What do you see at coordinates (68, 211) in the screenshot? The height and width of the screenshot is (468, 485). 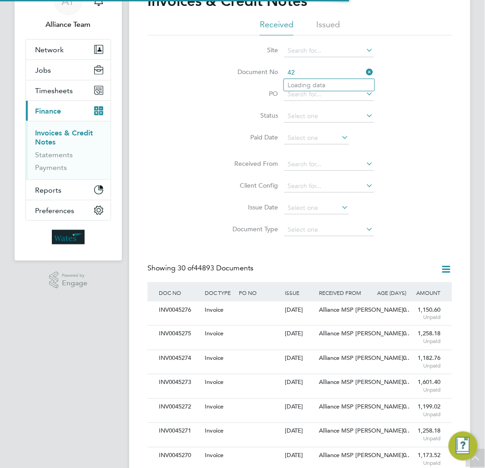 I see `button: Preferences` at bounding box center [68, 211].